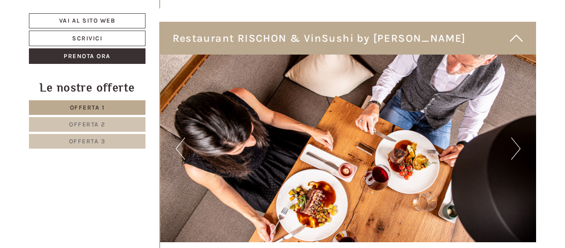 The width and height of the screenshot is (565, 248). What do you see at coordinates (87, 38) in the screenshot?
I see `a: Scrivici` at bounding box center [87, 38].